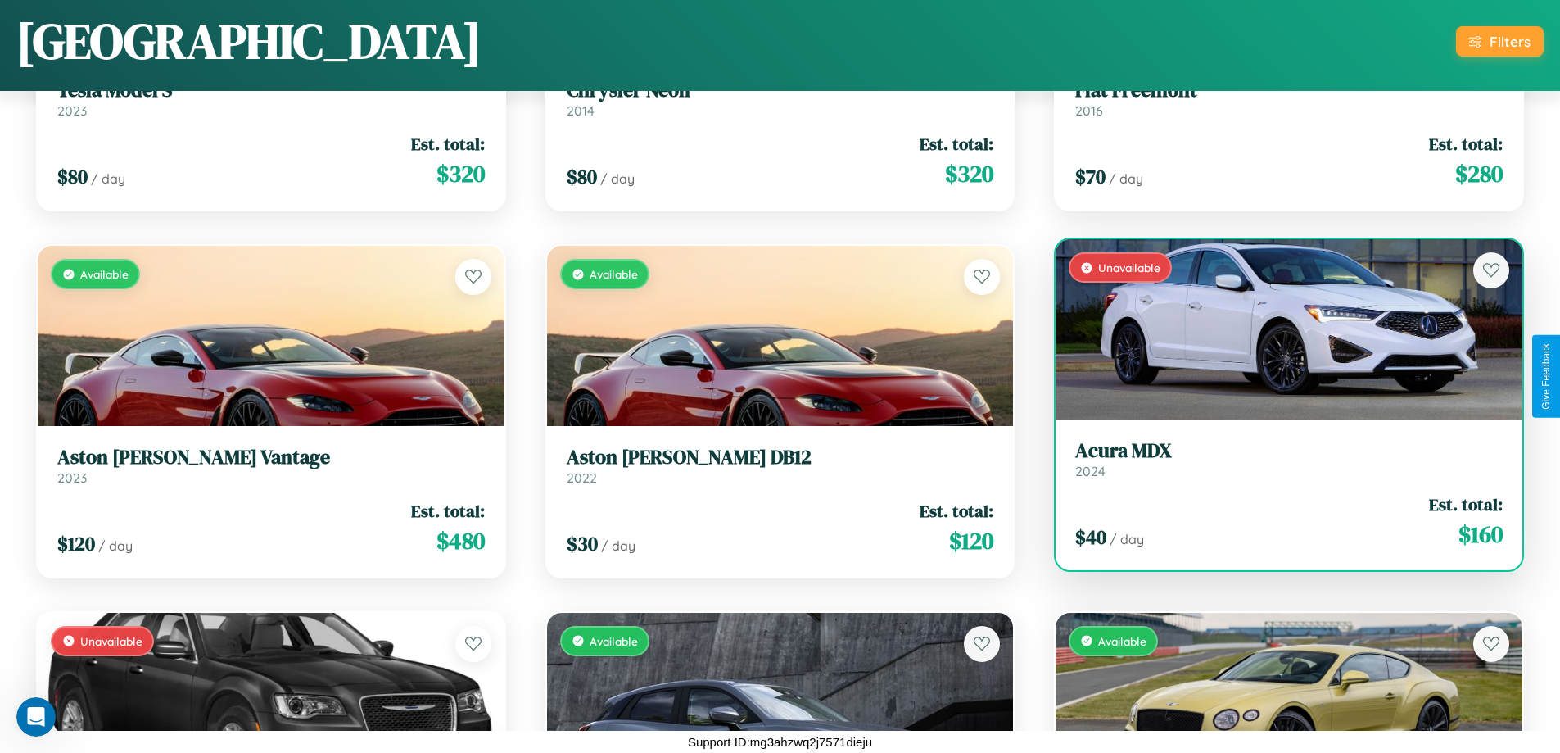 This screenshot has width=1560, height=753. What do you see at coordinates (1510, 41) in the screenshot?
I see `div: Filters` at bounding box center [1510, 41].